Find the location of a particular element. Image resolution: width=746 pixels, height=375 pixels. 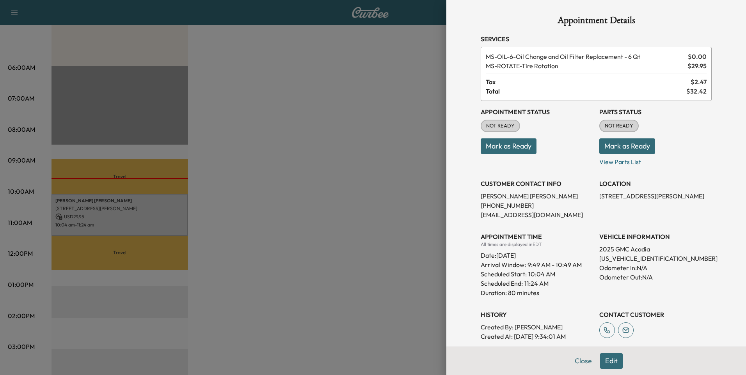

h3: Parts Status is located at coordinates (655, 112).